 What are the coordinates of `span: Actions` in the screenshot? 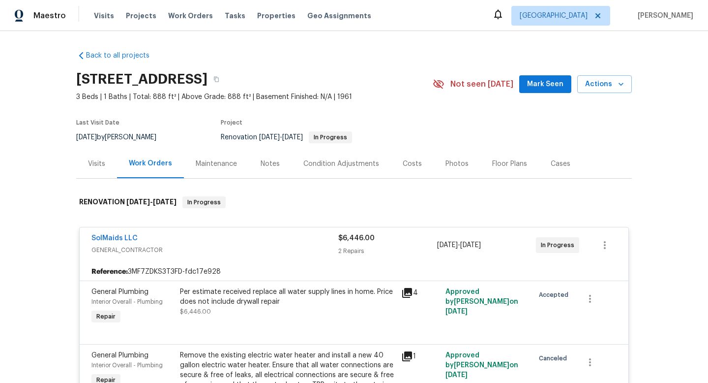 It's located at (605, 84).